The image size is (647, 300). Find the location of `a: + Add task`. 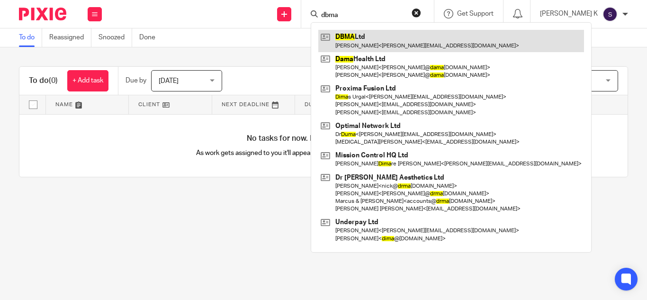

a: + Add task is located at coordinates (88, 81).